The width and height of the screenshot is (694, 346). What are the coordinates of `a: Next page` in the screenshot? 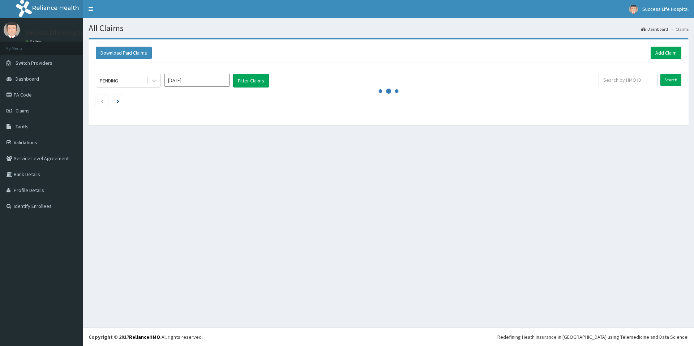 It's located at (118, 101).